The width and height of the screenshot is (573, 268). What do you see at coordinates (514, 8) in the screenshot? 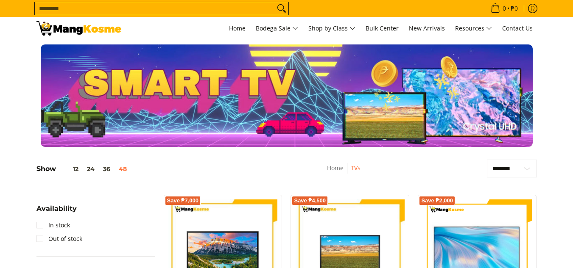
I see `span: ₱0` at bounding box center [514, 8].